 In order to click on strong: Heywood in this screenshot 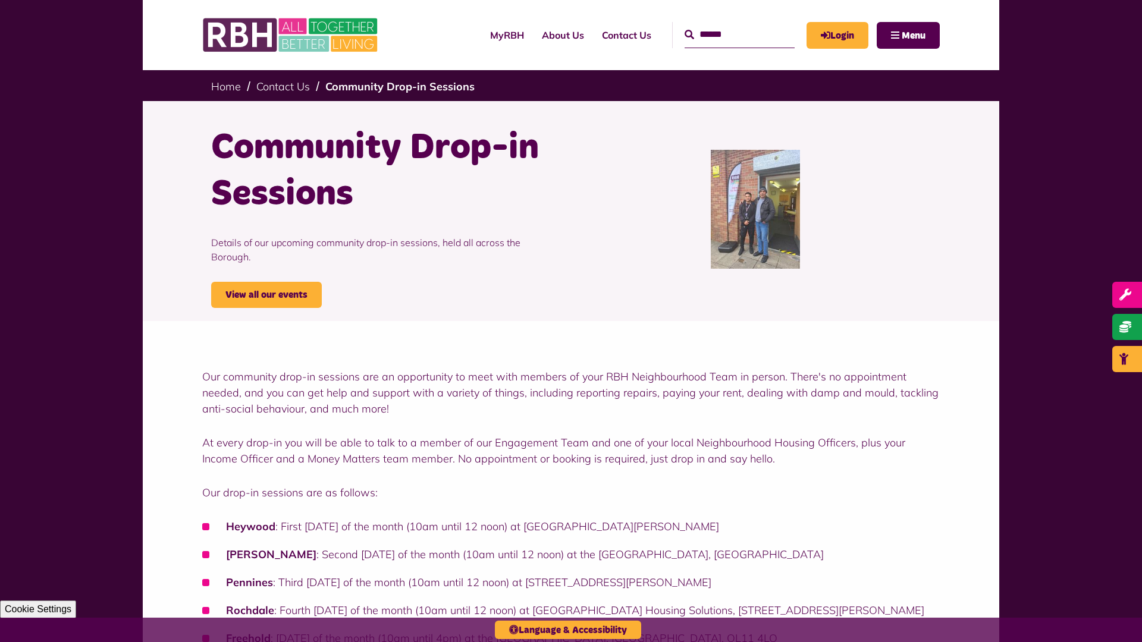, I will do `click(250, 526)`.